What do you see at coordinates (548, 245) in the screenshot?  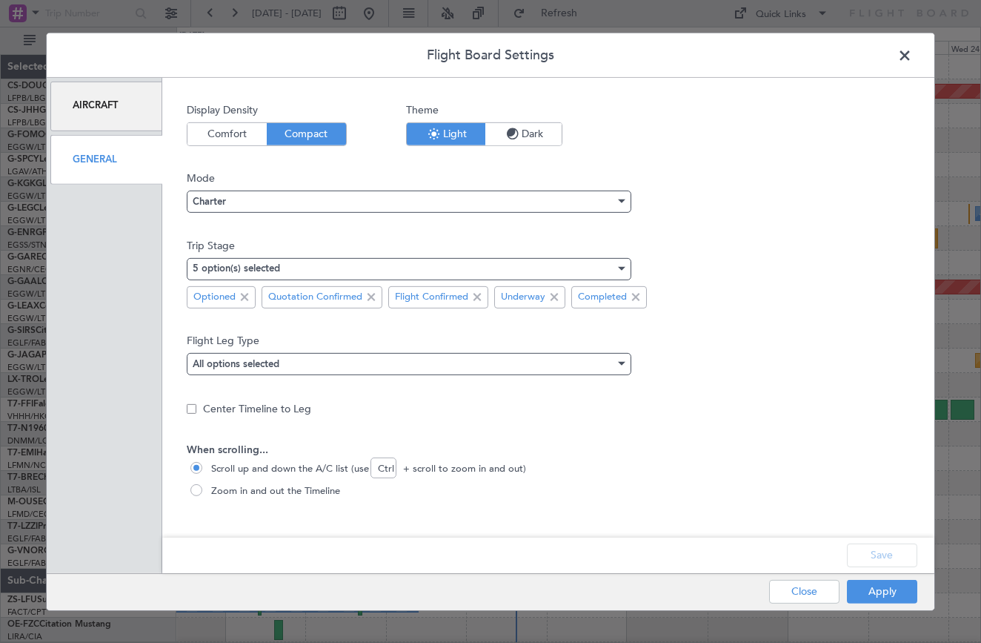 I see `span: Trip Stage` at bounding box center [548, 245].